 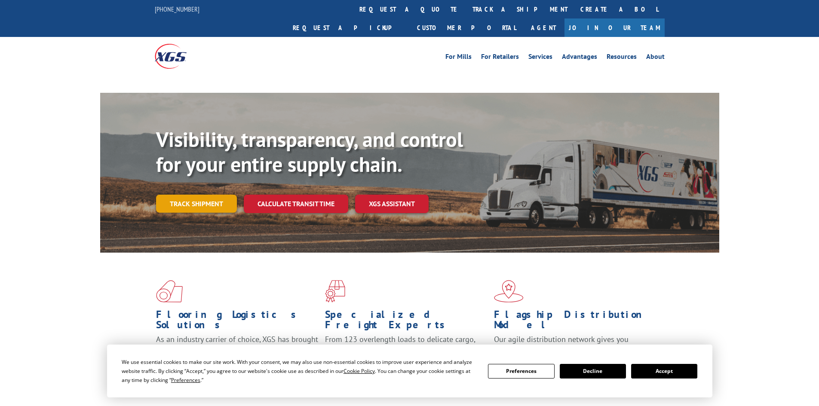 What do you see at coordinates (575, 322) in the screenshot?
I see `h1: Flagship Distribution Model` at bounding box center [575, 322].